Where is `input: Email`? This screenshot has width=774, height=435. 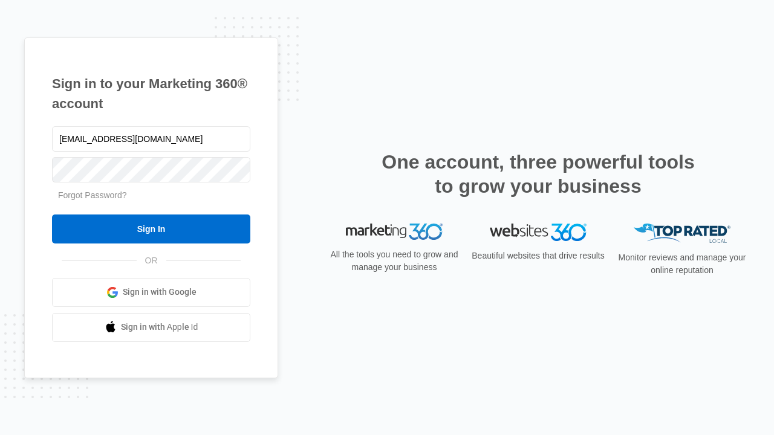 input: Email is located at coordinates (151, 139).